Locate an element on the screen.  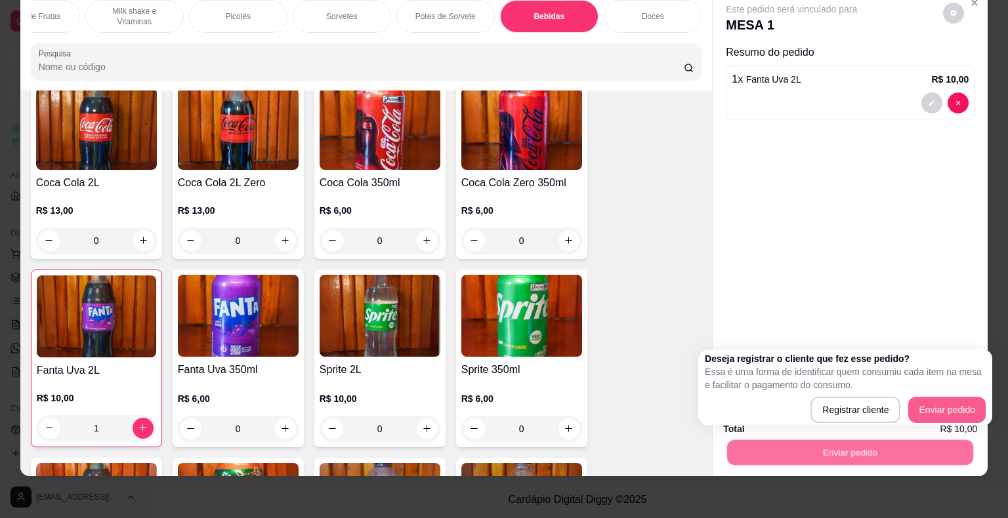
h2: Deseja registrar o cliente que fez esse pedido? is located at coordinates (845, 359).